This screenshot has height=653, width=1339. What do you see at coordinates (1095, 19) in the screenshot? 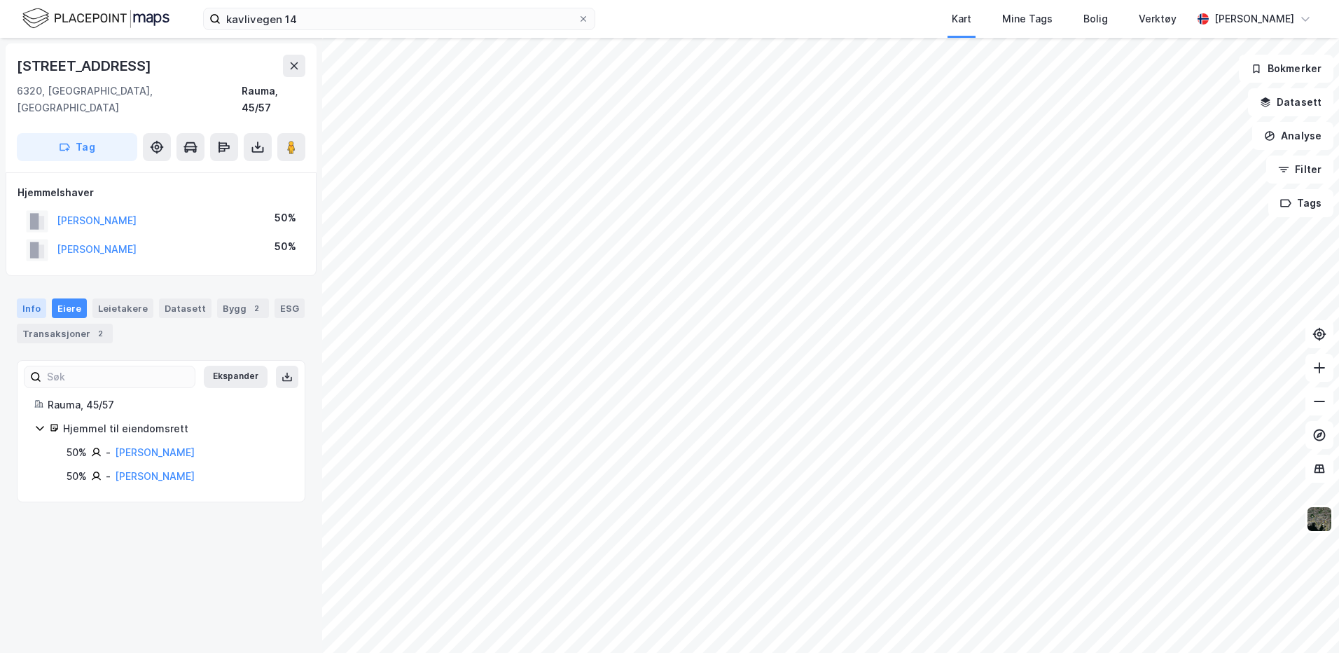
I see `div: Bolig` at bounding box center [1095, 19].